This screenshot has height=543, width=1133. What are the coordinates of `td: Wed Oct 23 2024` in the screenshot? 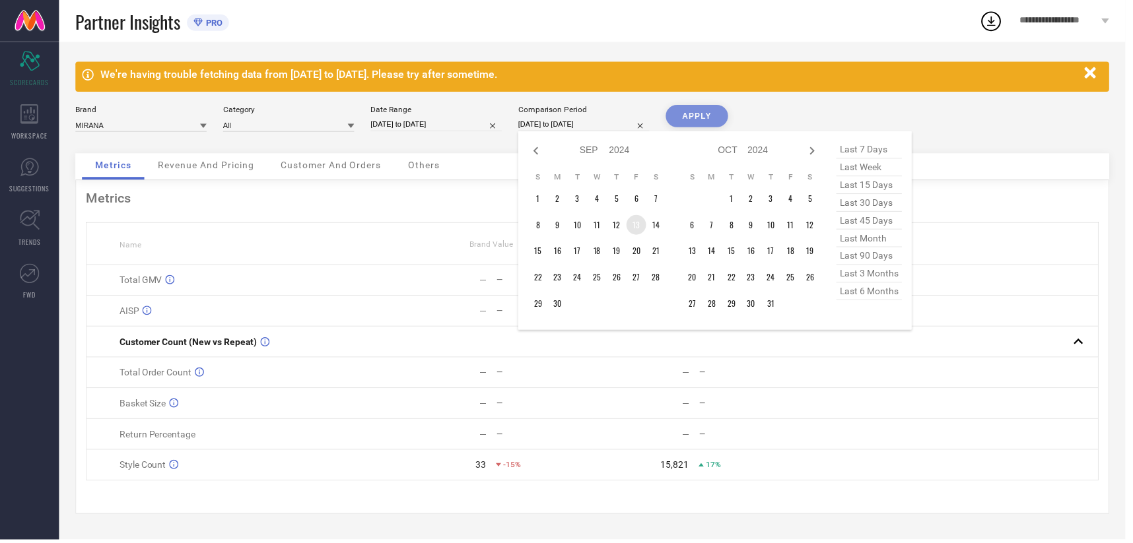 It's located at (756, 279).